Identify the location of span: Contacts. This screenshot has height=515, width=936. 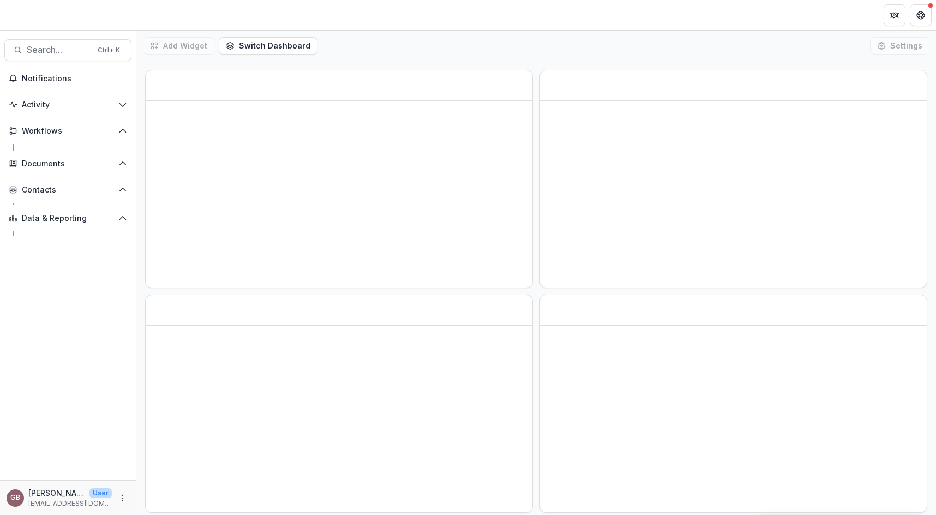
(68, 190).